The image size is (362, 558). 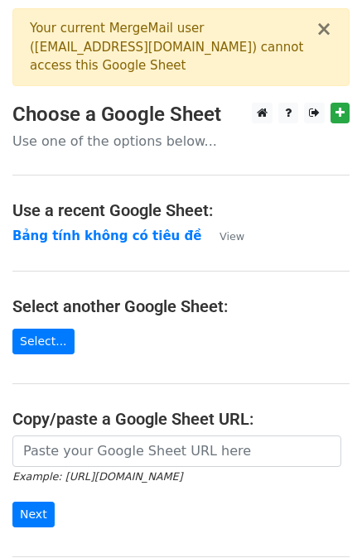 What do you see at coordinates (181, 114) in the screenshot?
I see `h3: Choose a Google Sheet` at bounding box center [181, 114].